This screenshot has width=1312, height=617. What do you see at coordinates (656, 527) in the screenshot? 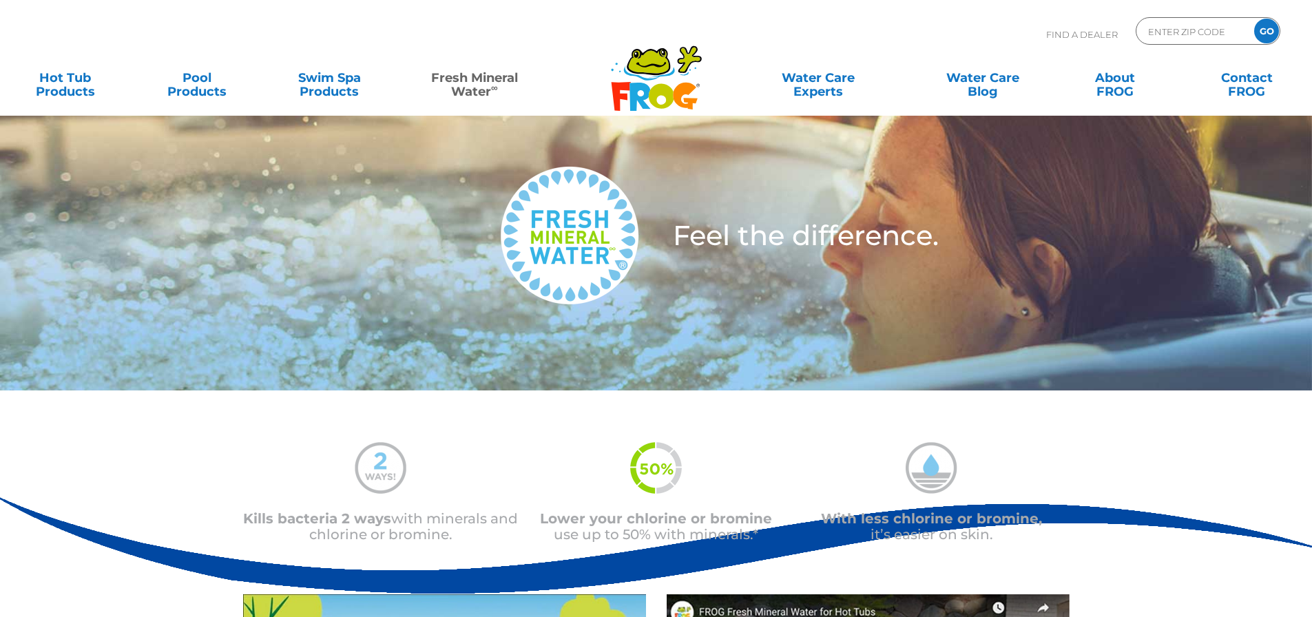
I see `p: use up to 50% with minerals.*` at bounding box center [656, 527].